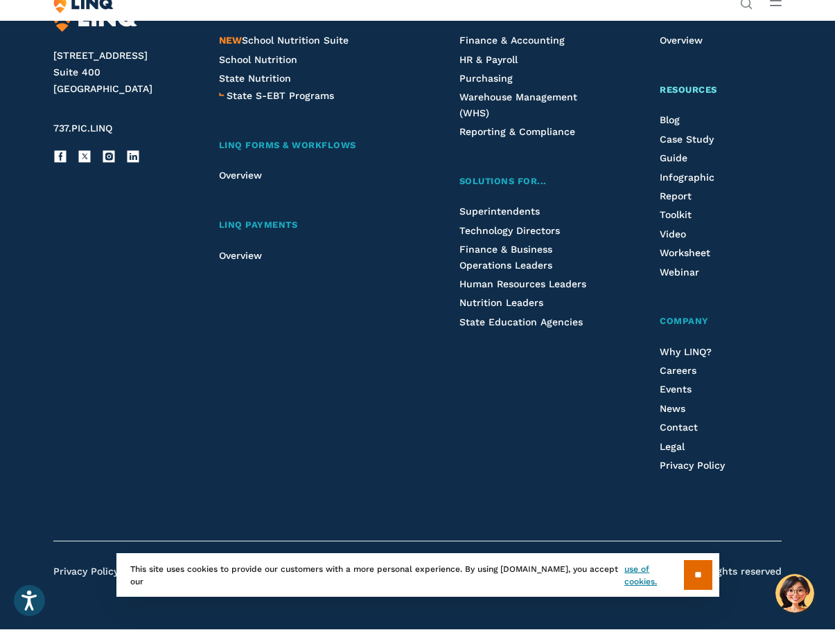 The image size is (835, 630). What do you see at coordinates (685, 352) in the screenshot?
I see `a: Why LINQ?` at bounding box center [685, 352].